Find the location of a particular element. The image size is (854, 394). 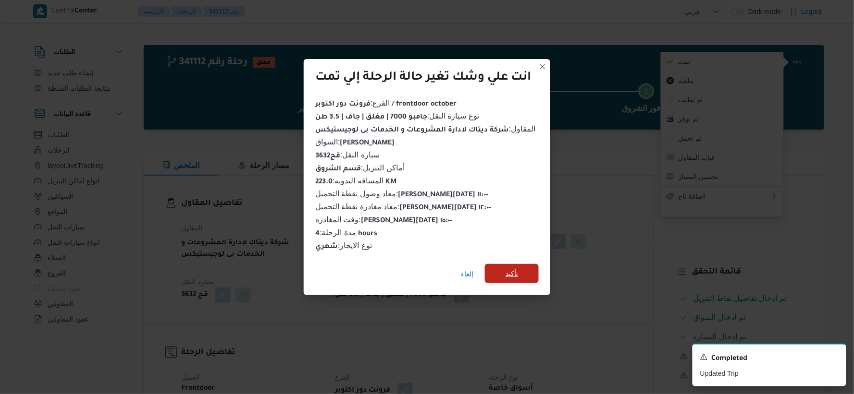

span: نوع سيارة النقل : is located at coordinates (397, 116).